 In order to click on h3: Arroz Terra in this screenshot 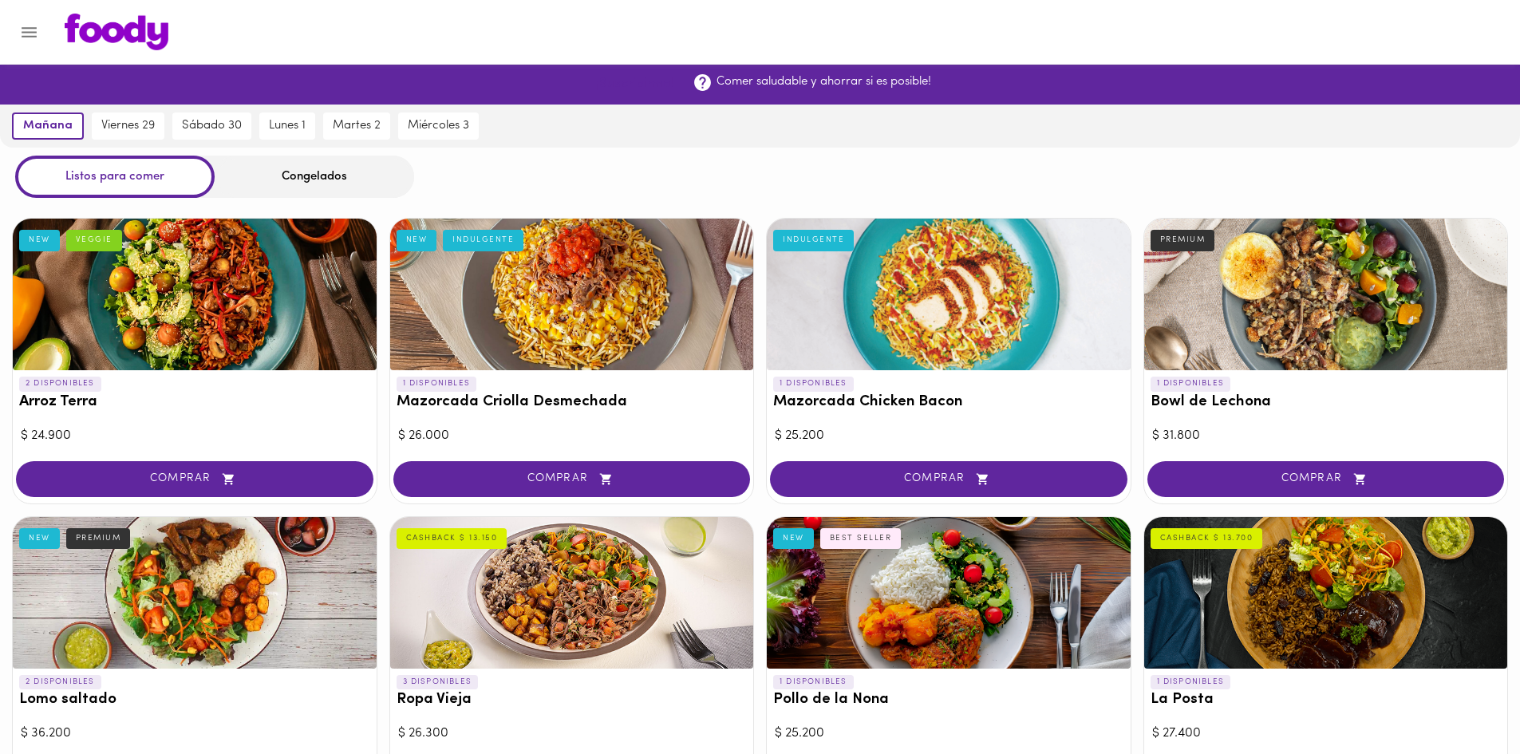, I will do `click(195, 402)`.